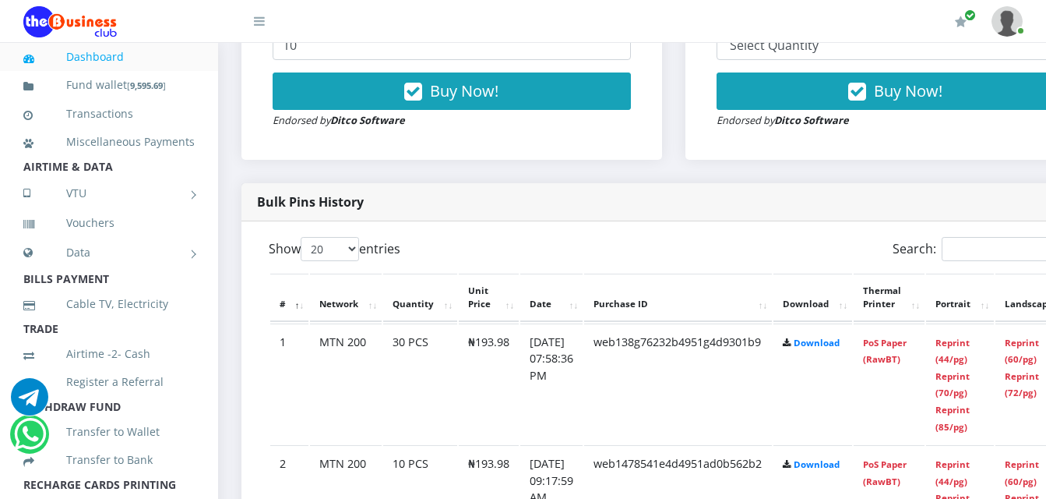  What do you see at coordinates (109, 460) in the screenshot?
I see `a: Transfer to Bank` at bounding box center [109, 460].